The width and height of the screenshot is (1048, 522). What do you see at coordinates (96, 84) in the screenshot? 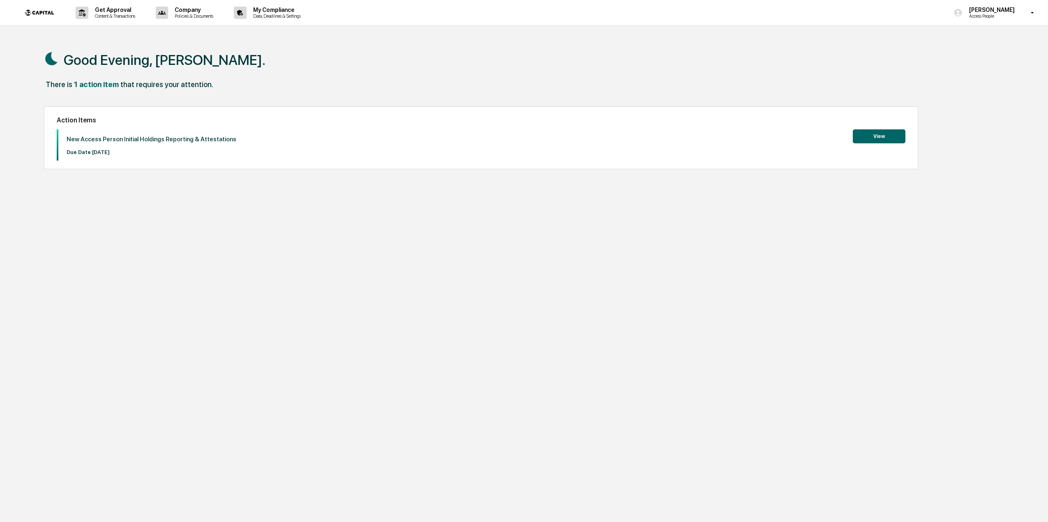
I see `div: 1 action item` at bounding box center [96, 84].